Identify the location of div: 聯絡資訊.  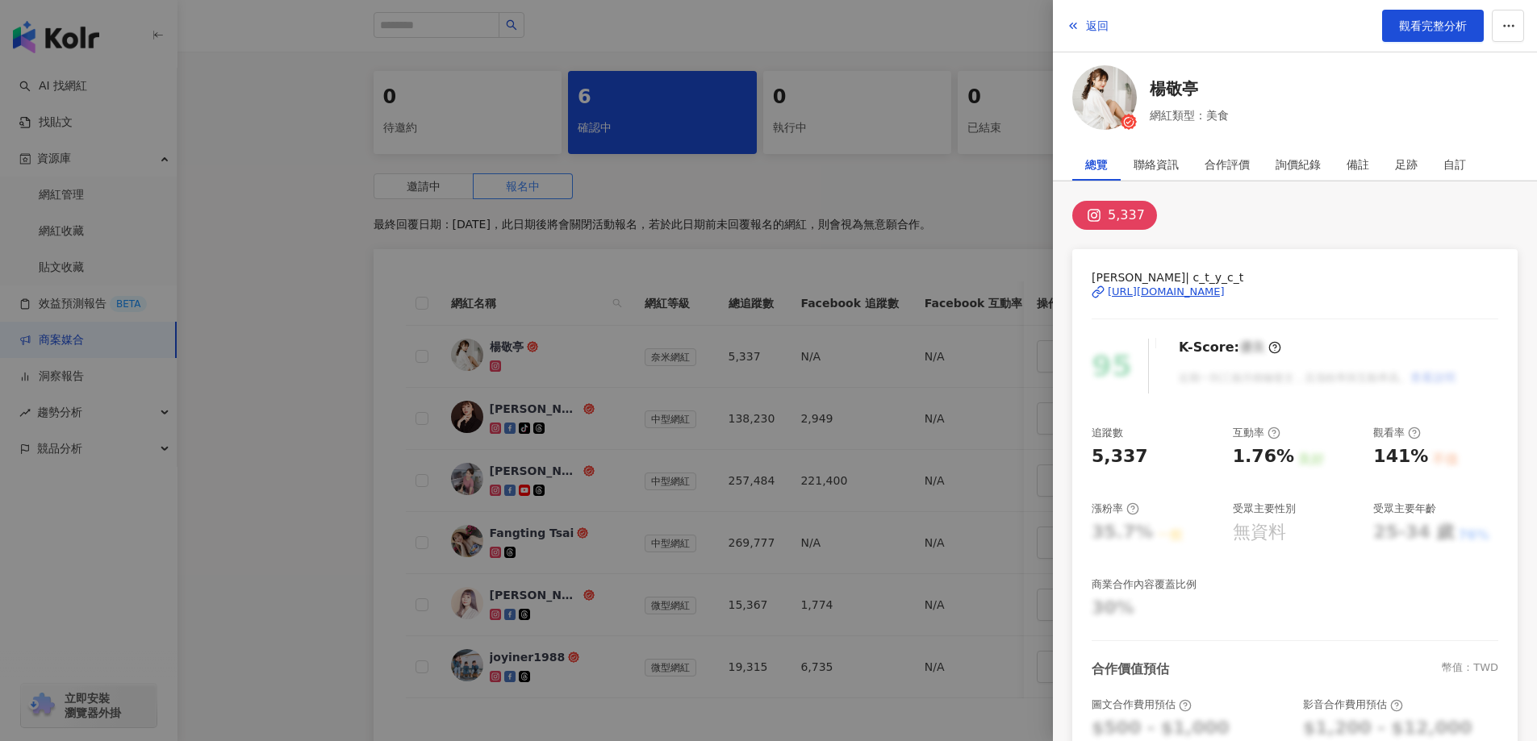
(1156, 165).